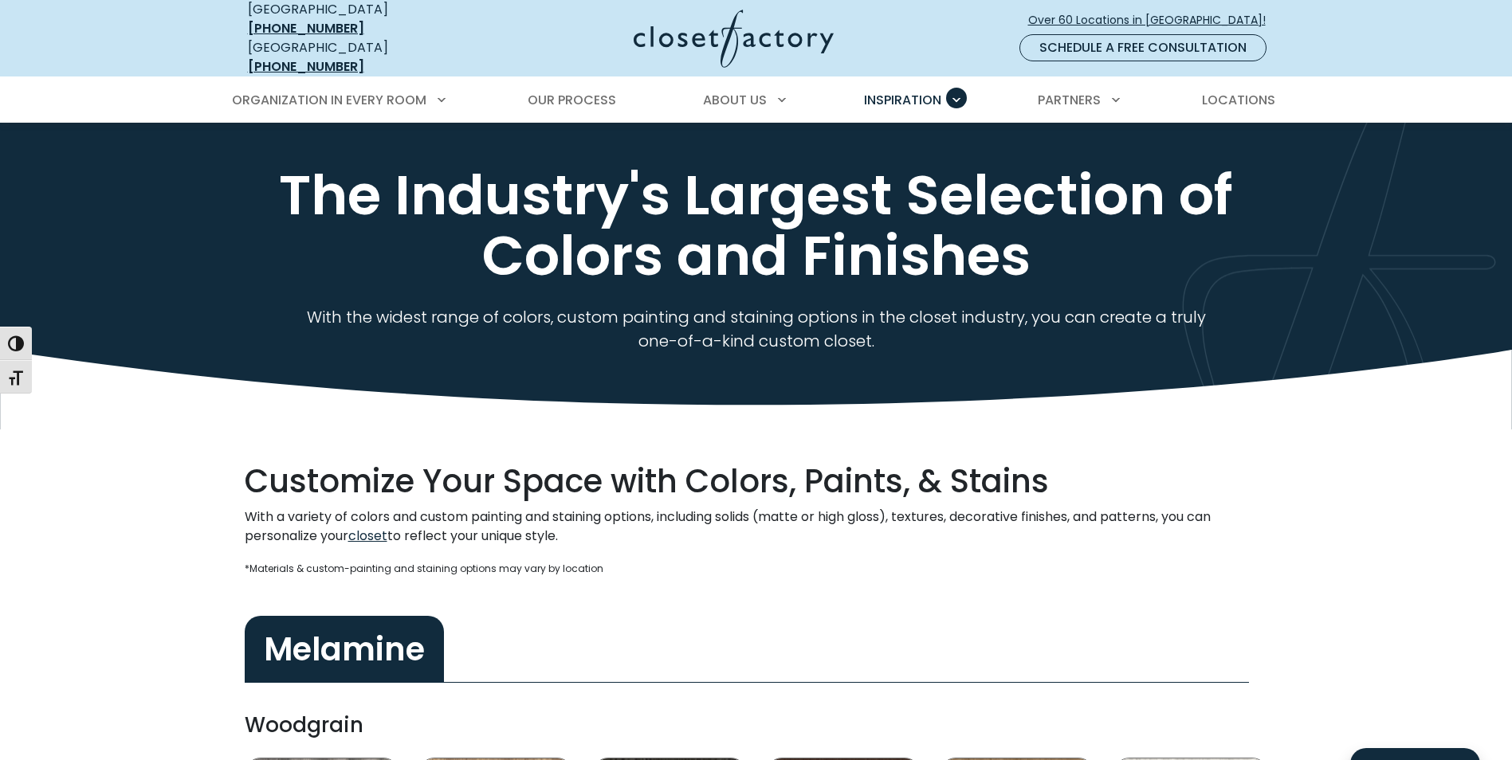  What do you see at coordinates (424, 568) in the screenshot?
I see `span: *Materials & custom-painting and staining options may vary by location` at bounding box center [424, 568].